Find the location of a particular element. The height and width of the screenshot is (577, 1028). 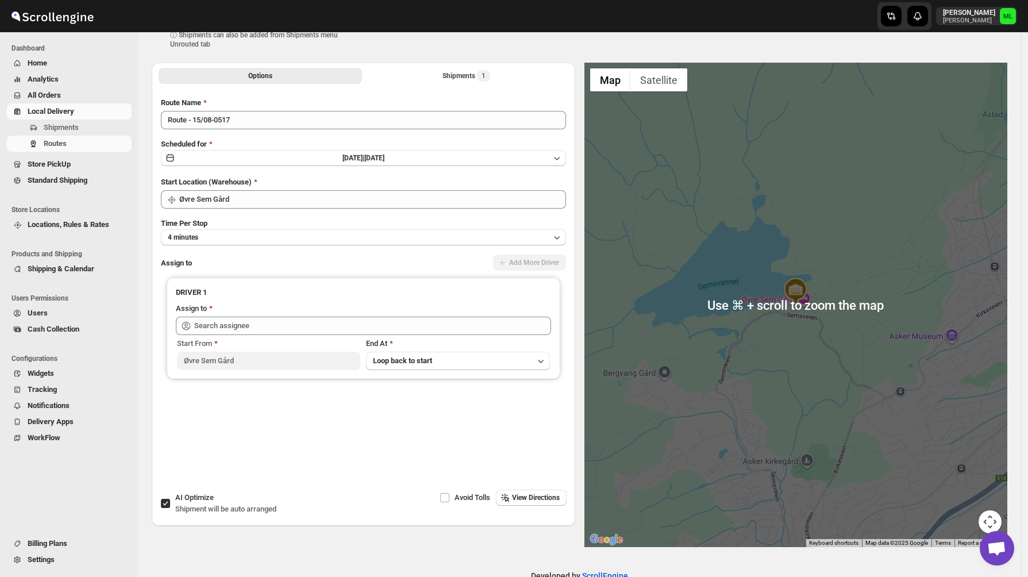

button: Routes is located at coordinates (69, 144).